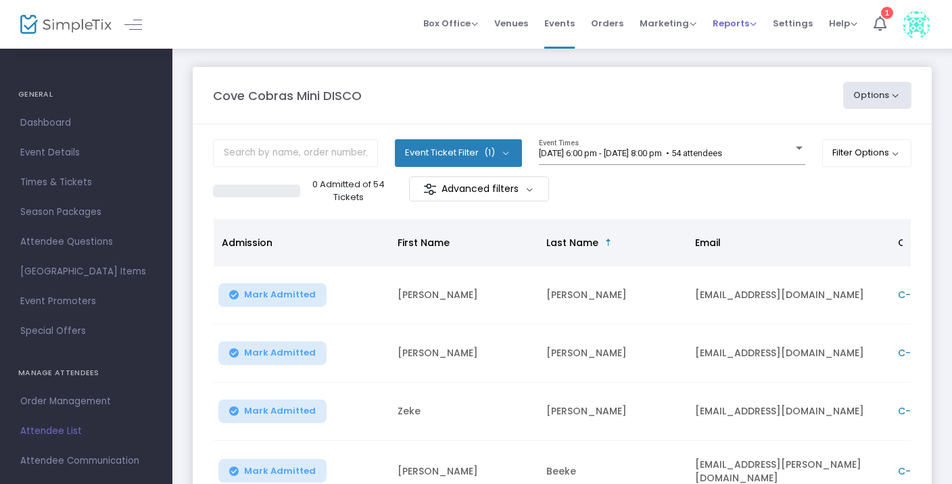 The image size is (952, 484). I want to click on span: Settings, so click(792, 23).